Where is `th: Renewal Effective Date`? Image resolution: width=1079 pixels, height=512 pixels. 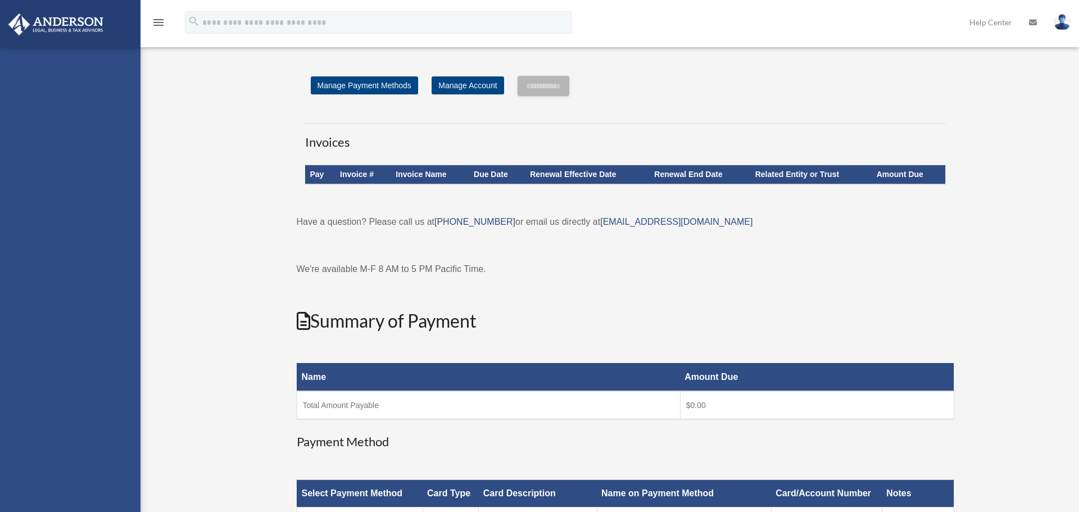 th: Renewal Effective Date is located at coordinates (587, 175).